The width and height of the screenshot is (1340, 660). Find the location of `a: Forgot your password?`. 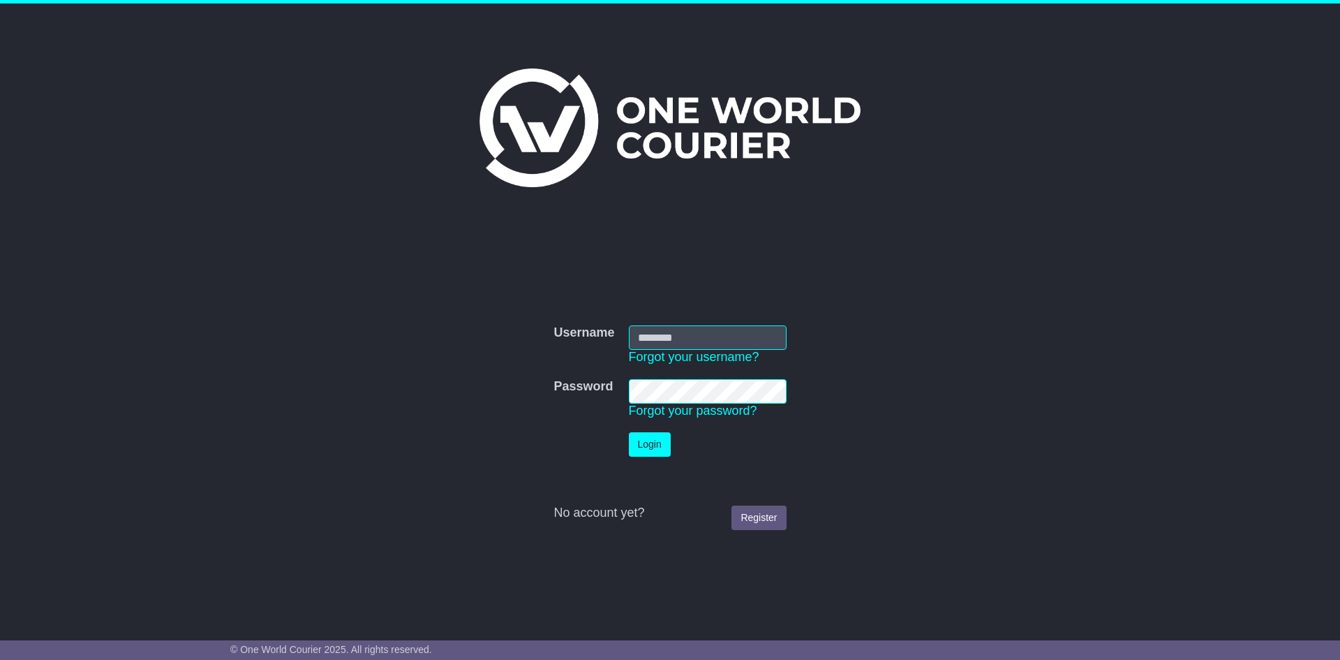

a: Forgot your password? is located at coordinates (693, 411).